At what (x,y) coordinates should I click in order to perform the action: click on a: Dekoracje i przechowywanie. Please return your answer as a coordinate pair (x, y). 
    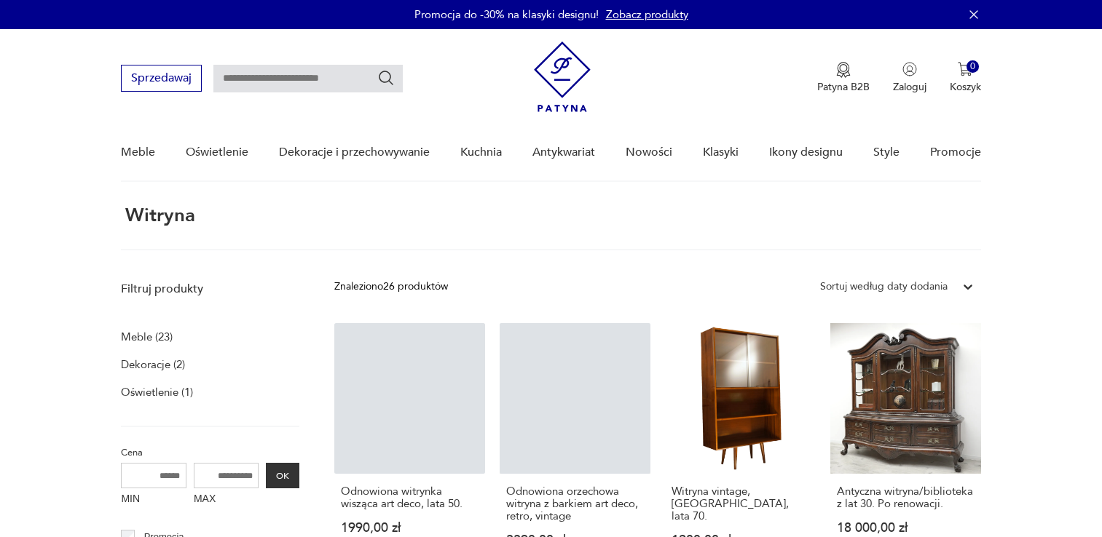
    Looking at the image, I should click on (354, 152).